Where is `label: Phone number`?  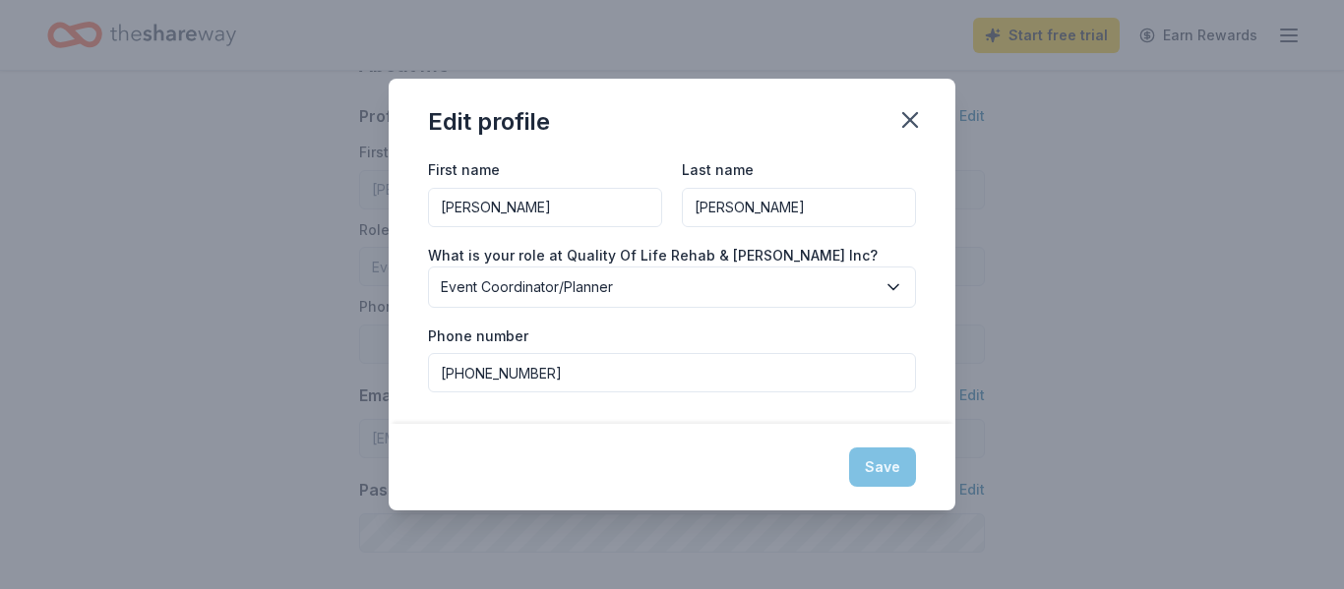
label: Phone number is located at coordinates (478, 336).